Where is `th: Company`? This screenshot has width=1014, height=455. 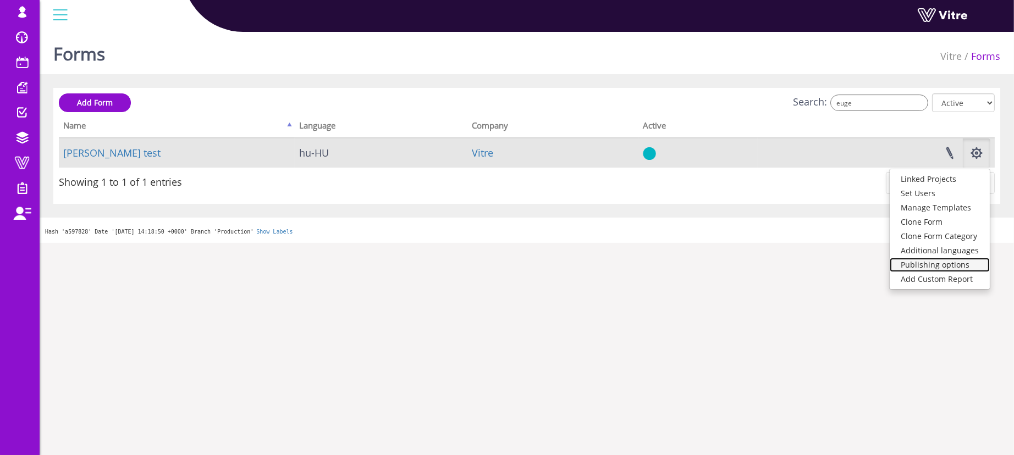 th: Company is located at coordinates (552, 128).